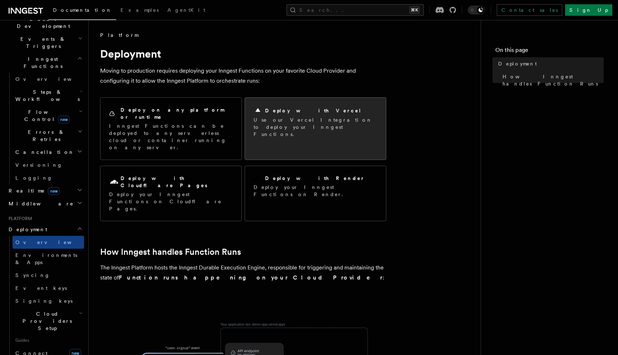  Describe the element at coordinates (315, 191) in the screenshot. I see `p: Deploy your Inngest Functions on Render.` at that location.